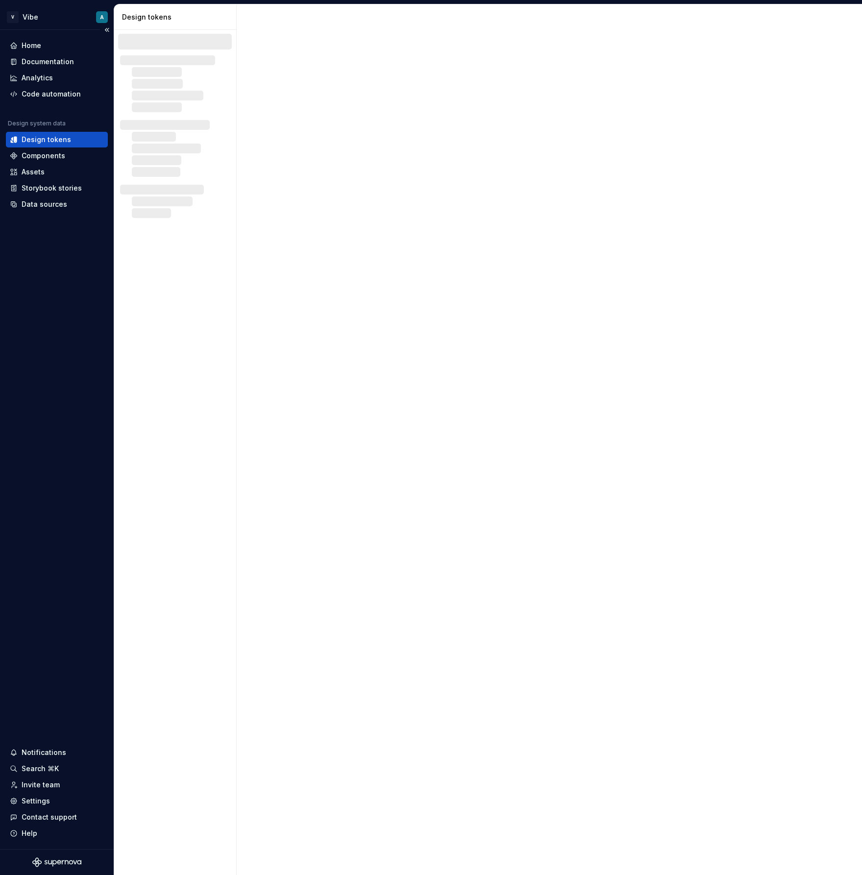  Describe the element at coordinates (57, 801) in the screenshot. I see `a: Settings` at that location.